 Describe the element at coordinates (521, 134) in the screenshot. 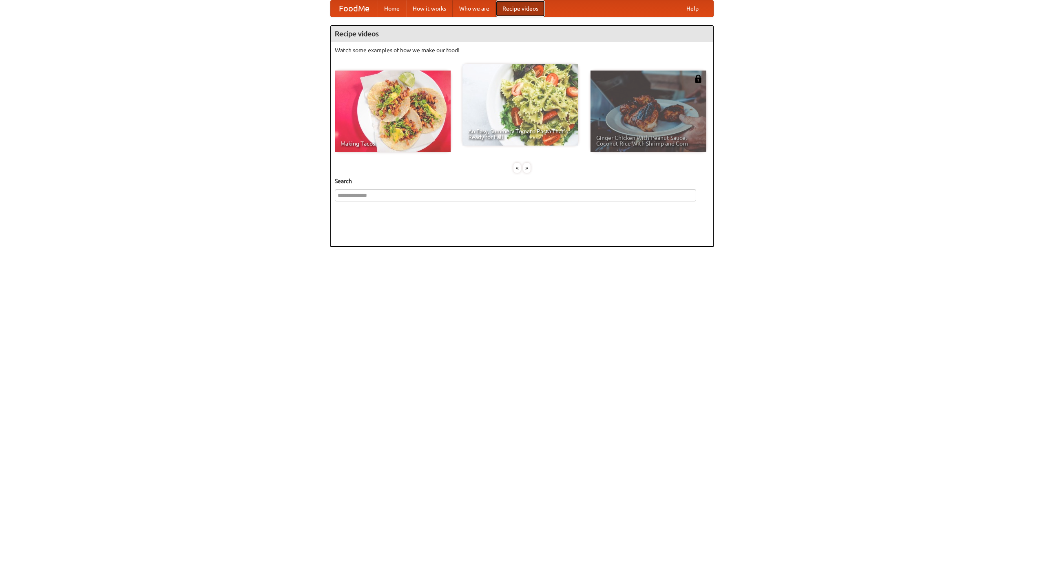

I see `span: An Easy, Summery Tomato Pasta That's Ready for Fall` at that location.